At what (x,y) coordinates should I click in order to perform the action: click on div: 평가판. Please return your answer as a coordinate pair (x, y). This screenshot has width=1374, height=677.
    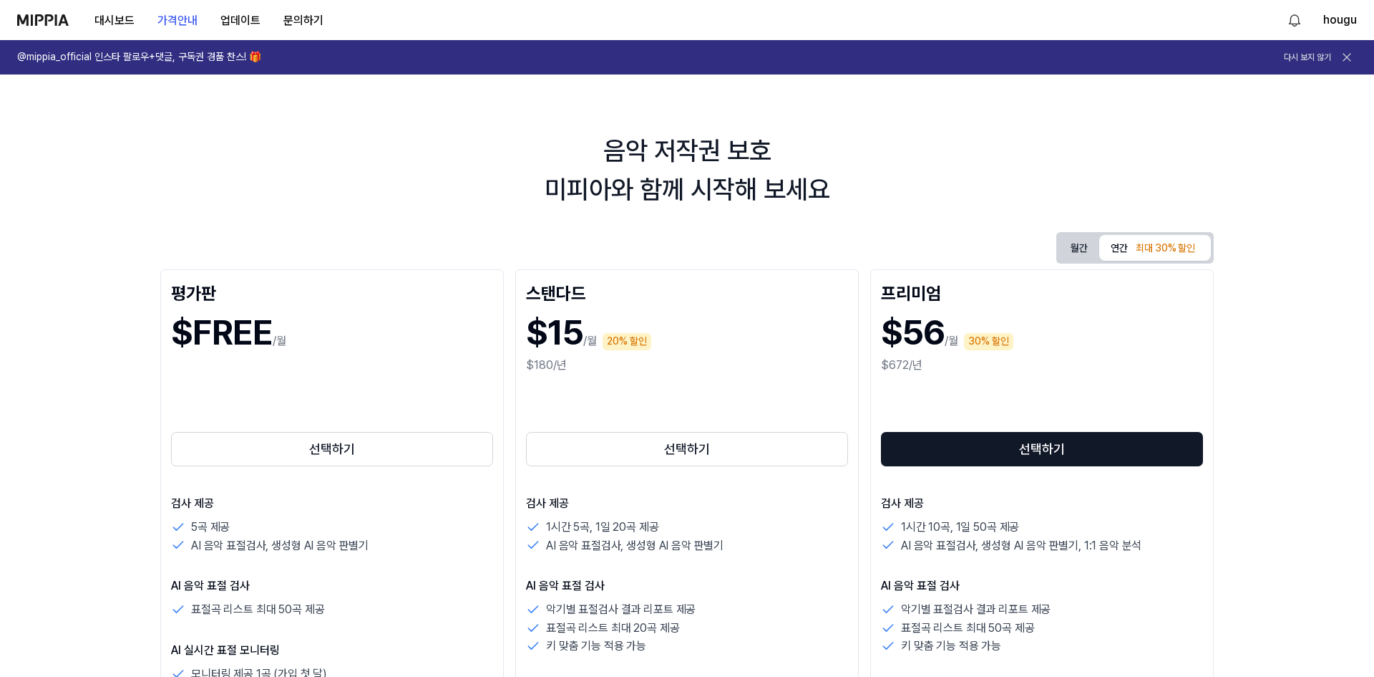
    Looking at the image, I should click on (332, 291).